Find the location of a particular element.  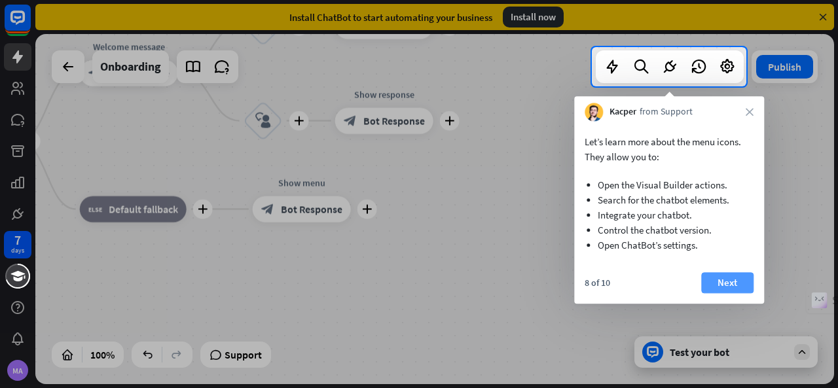

span: from Support is located at coordinates (666, 113).